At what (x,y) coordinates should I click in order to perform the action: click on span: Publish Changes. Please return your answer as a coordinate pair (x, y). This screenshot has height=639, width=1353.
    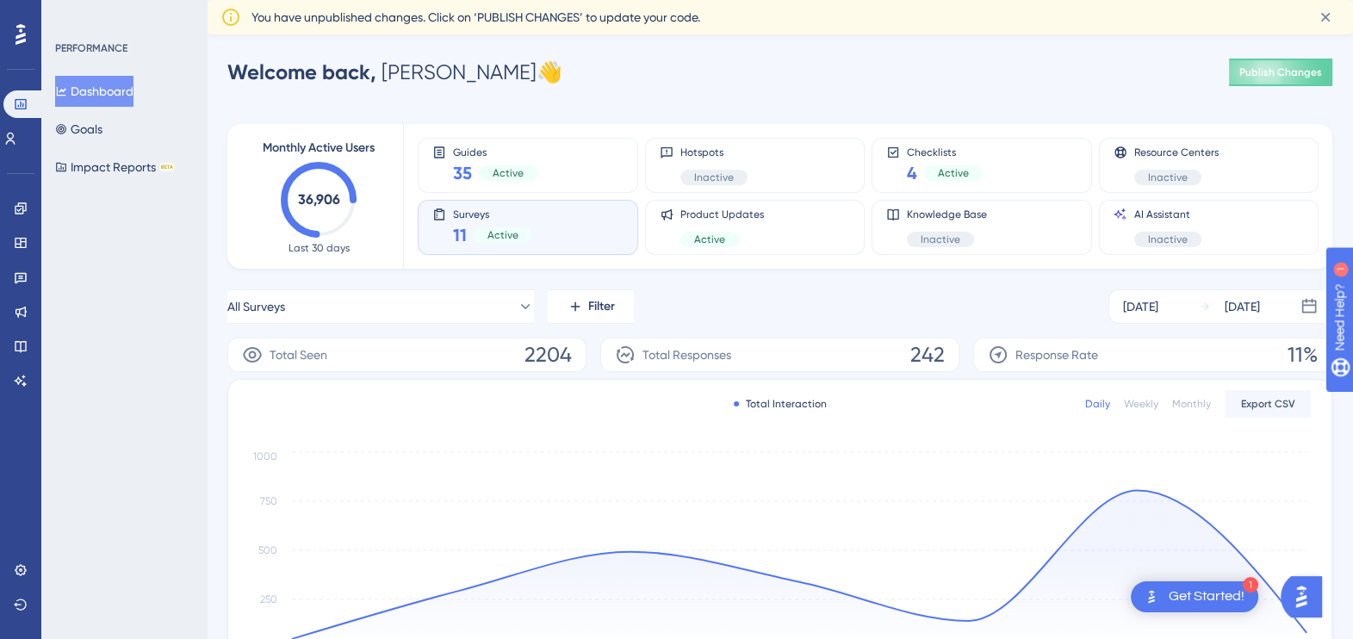
    Looking at the image, I should click on (1280, 72).